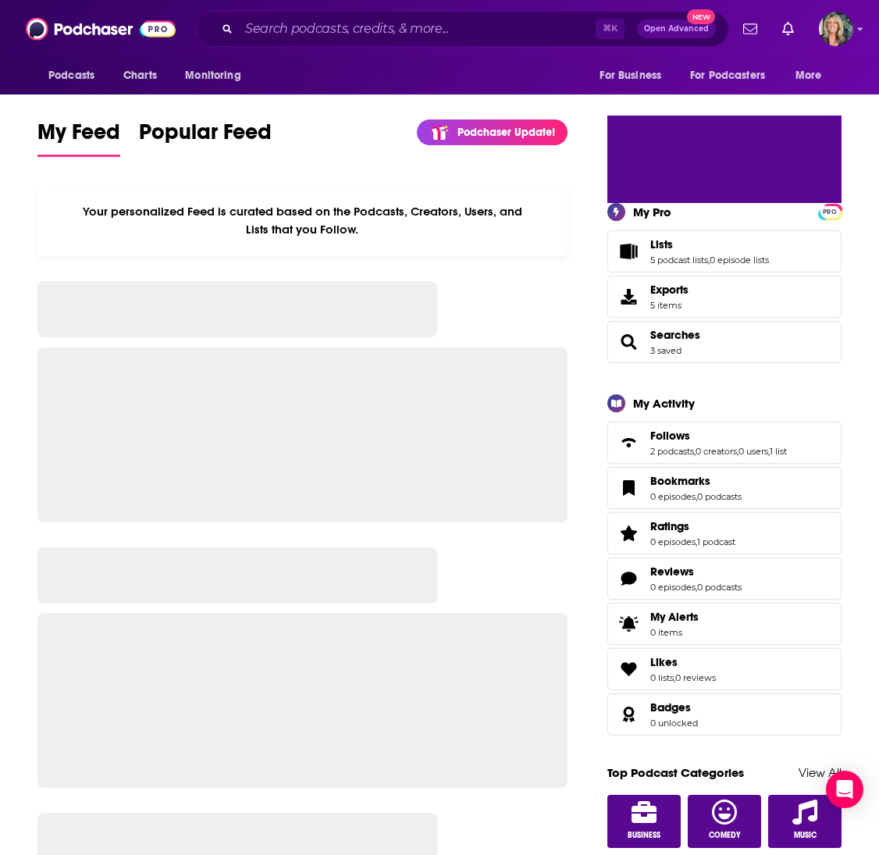  I want to click on span: Charts, so click(140, 76).